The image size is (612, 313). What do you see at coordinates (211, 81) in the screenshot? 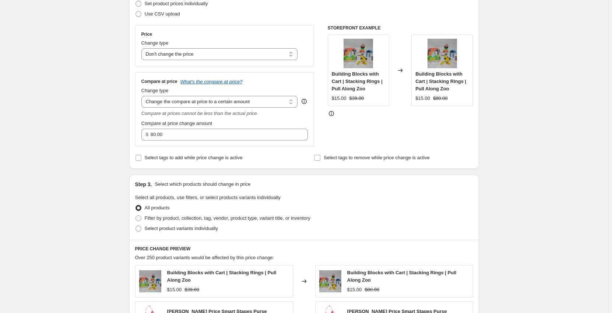
I see `button: What's the compare at price?` at bounding box center [211, 81].